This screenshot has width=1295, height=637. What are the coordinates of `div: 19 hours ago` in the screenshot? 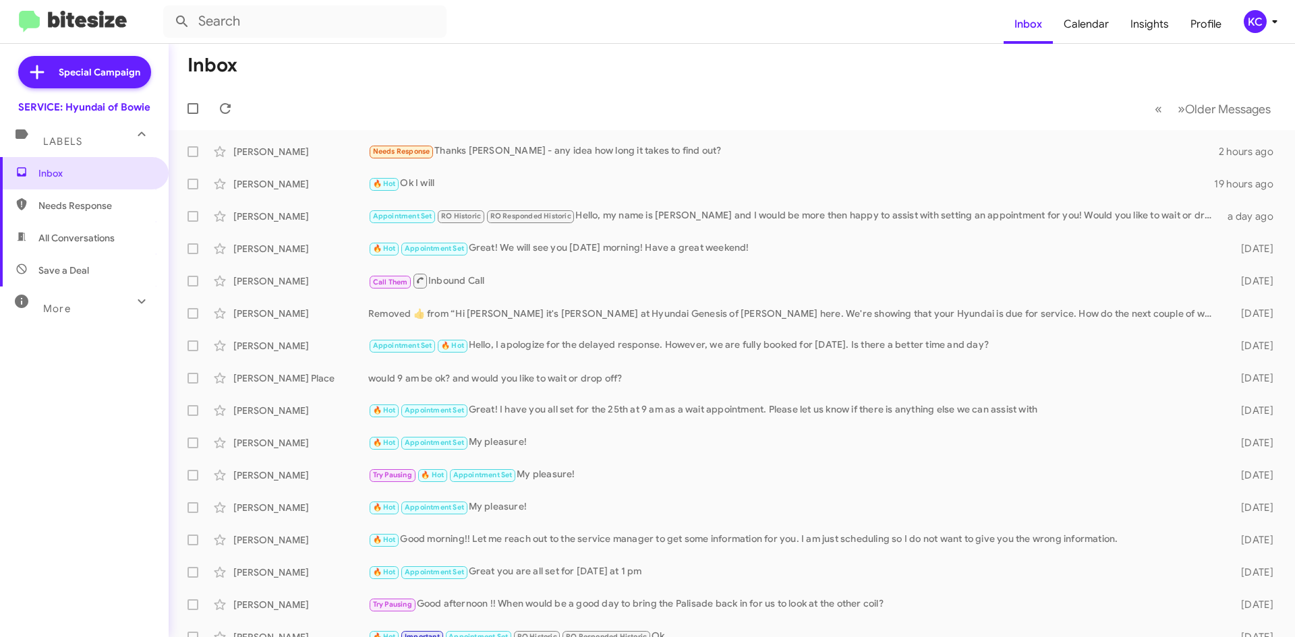 It's located at (1249, 184).